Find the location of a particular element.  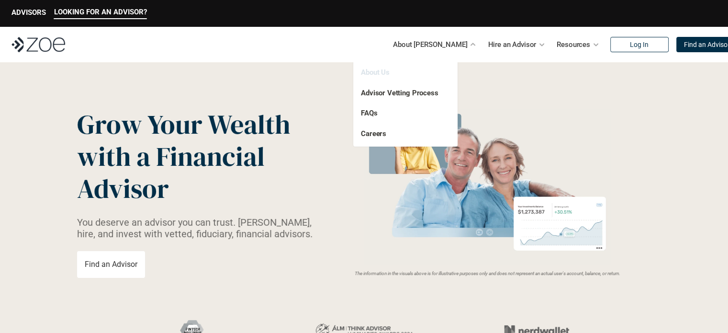

a: Log In is located at coordinates (640, 45).